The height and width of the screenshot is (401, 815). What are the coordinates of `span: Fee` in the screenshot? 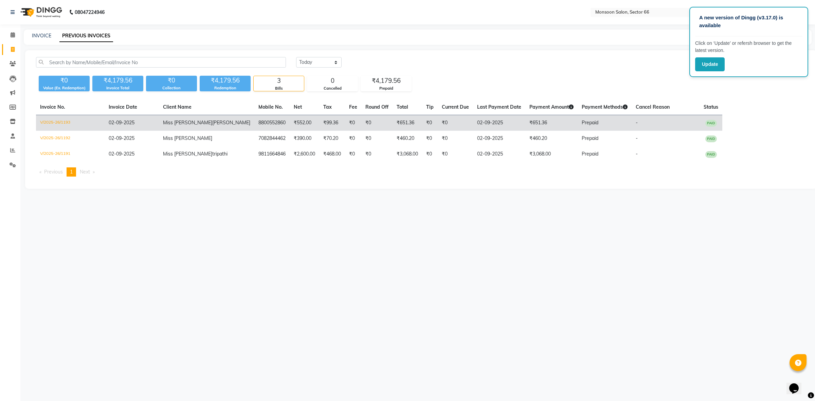 It's located at (353, 107).